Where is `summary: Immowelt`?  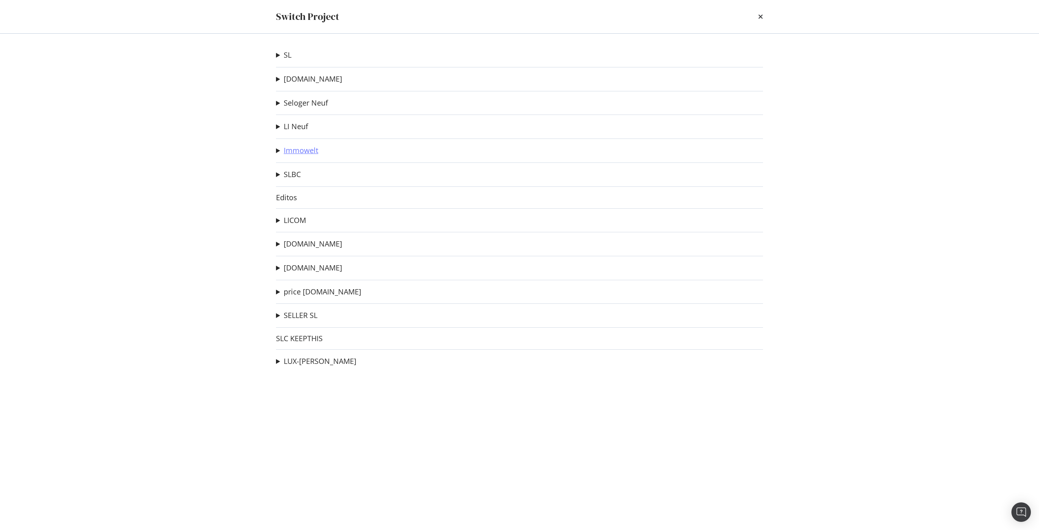 summary: Immowelt is located at coordinates (297, 151).